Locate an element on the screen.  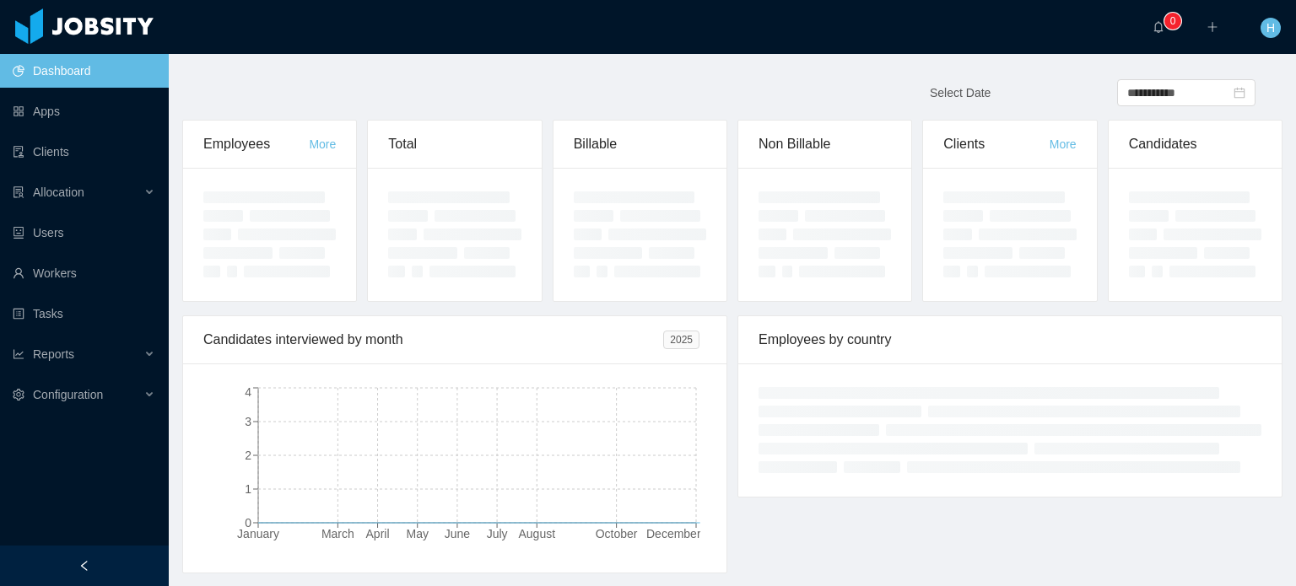
div: Candidates is located at coordinates (1194, 144).